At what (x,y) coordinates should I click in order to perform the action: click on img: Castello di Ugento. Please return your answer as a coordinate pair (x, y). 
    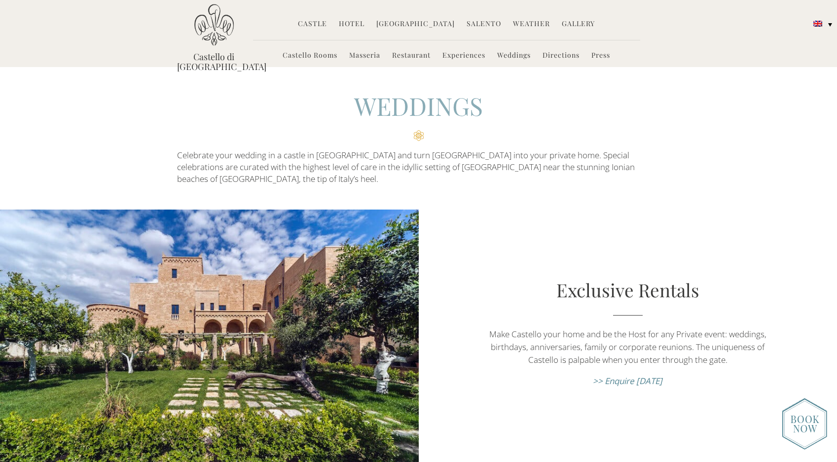
    Looking at the image, I should click on (214, 25).